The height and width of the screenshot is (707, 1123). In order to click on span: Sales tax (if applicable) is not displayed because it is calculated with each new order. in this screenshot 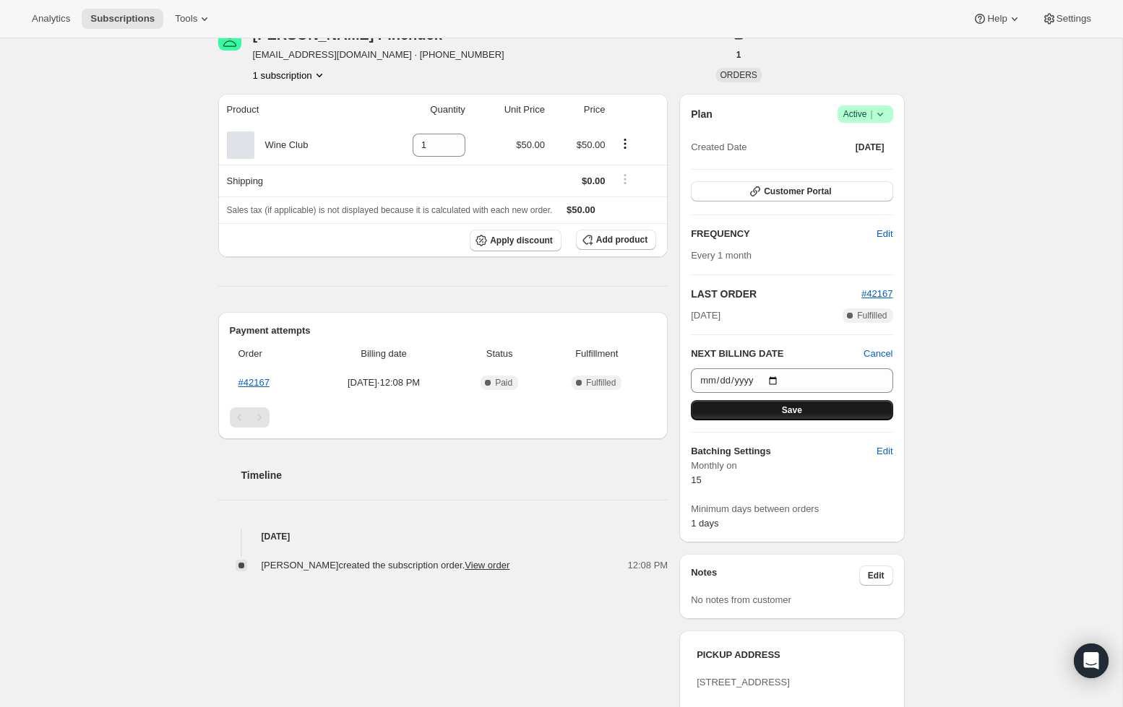, I will do `click(389, 210)`.